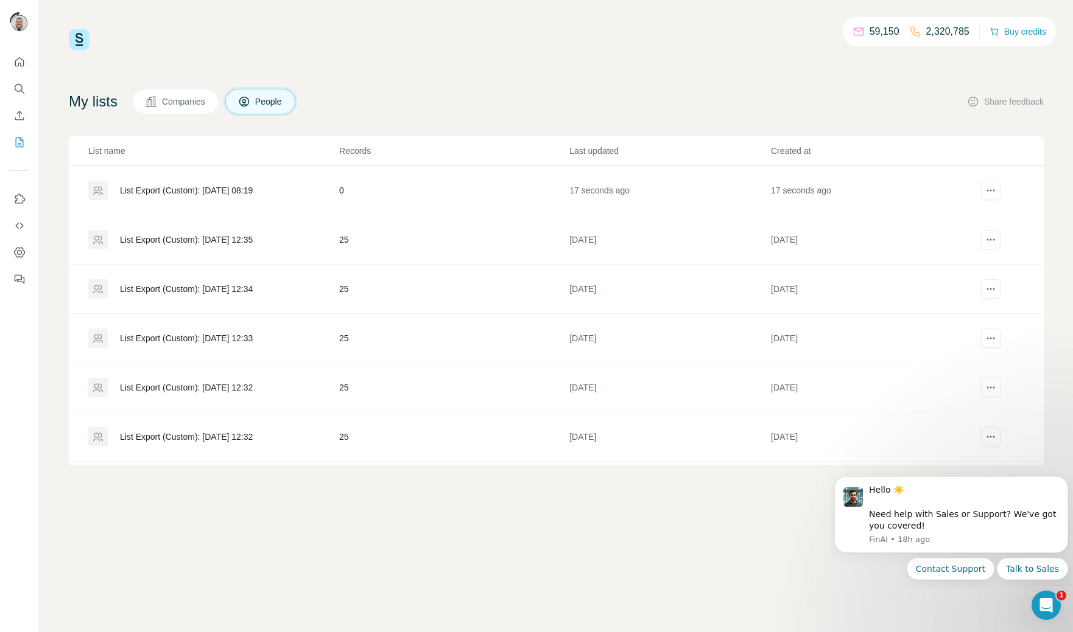 This screenshot has width=1073, height=632. I want to click on button: Buy credits, so click(1017, 32).